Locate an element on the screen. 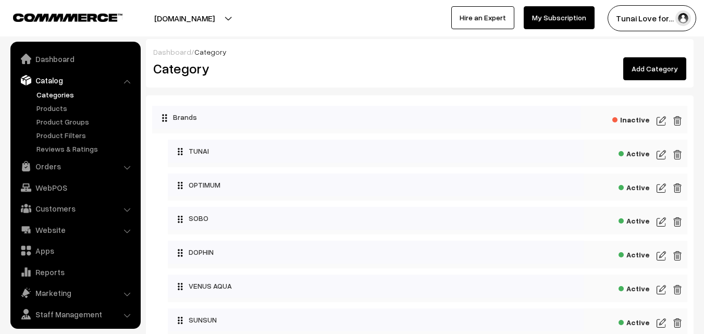 The width and height of the screenshot is (704, 334). a: Website is located at coordinates (75, 230).